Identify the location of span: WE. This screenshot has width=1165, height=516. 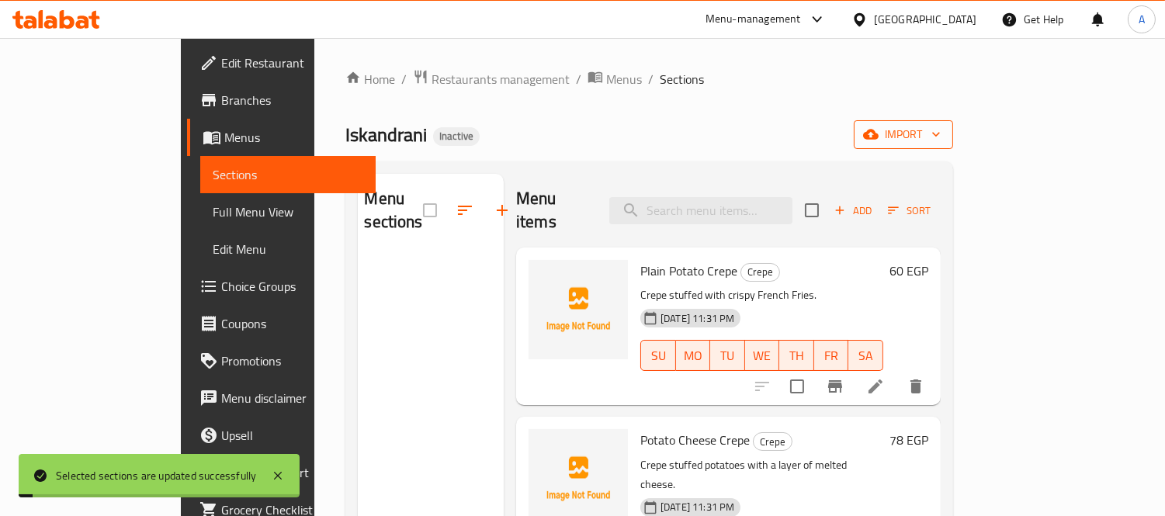
(762, 355).